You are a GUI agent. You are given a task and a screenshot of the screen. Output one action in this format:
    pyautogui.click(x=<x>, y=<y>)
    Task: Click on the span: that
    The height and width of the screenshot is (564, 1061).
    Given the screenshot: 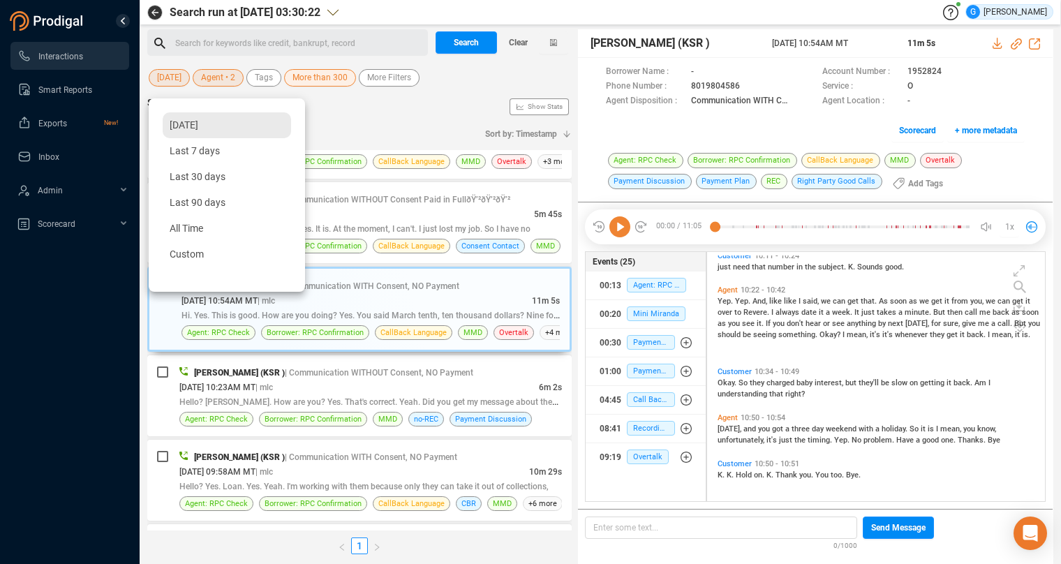 What is the action you would take?
    pyautogui.click(x=759, y=267)
    